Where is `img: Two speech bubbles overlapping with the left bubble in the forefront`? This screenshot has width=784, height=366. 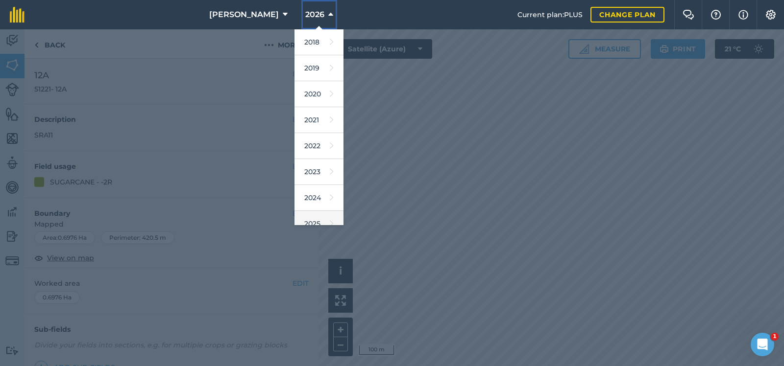 img: Two speech bubbles overlapping with the left bubble in the forefront is located at coordinates (688, 15).